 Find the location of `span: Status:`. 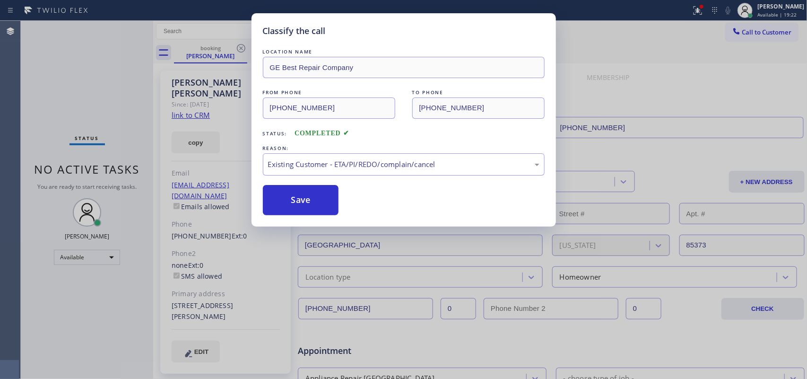

span: Status: is located at coordinates (275, 133).